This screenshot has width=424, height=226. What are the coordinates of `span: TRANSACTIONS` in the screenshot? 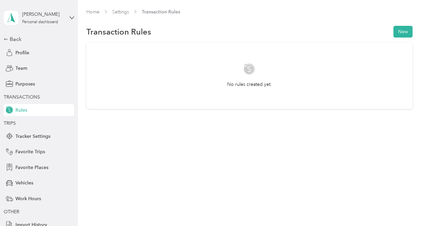 It's located at (22, 97).